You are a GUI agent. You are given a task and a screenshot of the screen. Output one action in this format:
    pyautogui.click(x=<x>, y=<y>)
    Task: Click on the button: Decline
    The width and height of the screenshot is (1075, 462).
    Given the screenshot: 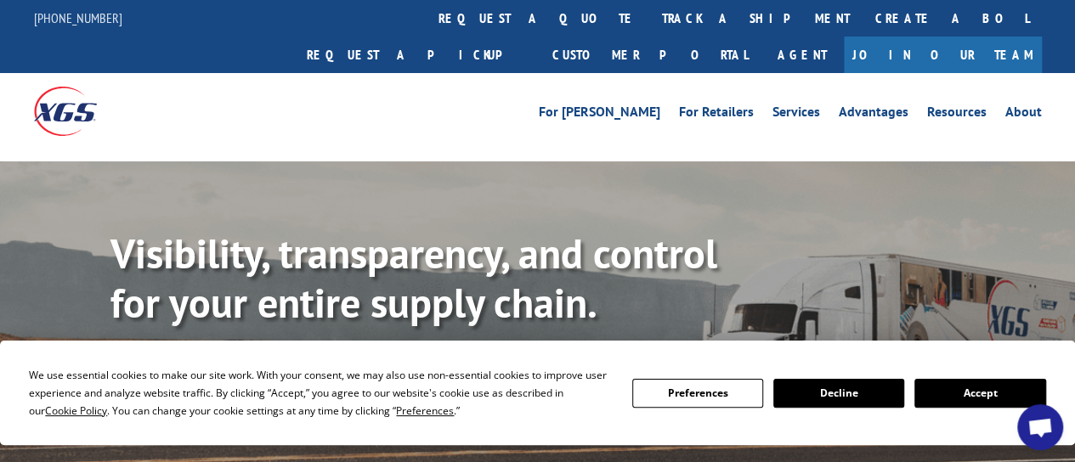 What is the action you would take?
    pyautogui.click(x=839, y=393)
    